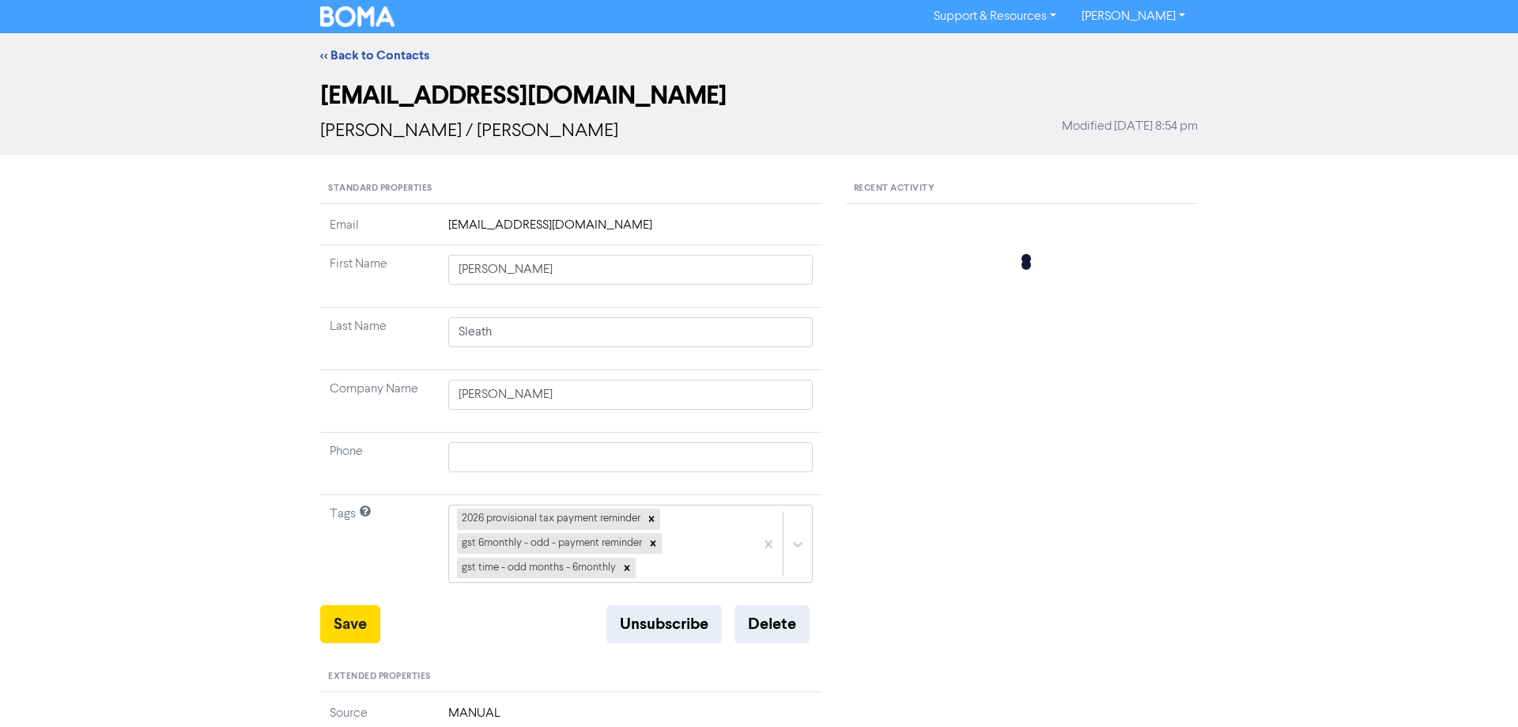 The height and width of the screenshot is (727, 1518). I want to click on img: BOMA Logo, so click(357, 17).